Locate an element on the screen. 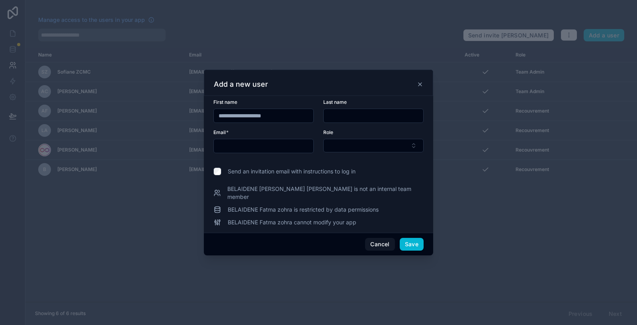 The width and height of the screenshot is (637, 325). span: Email is located at coordinates (219, 132).